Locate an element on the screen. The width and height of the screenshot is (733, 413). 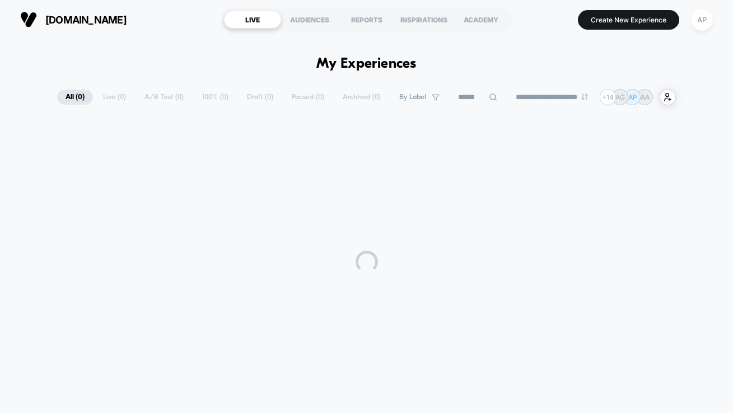
h1: My Experiences is located at coordinates (366, 64).